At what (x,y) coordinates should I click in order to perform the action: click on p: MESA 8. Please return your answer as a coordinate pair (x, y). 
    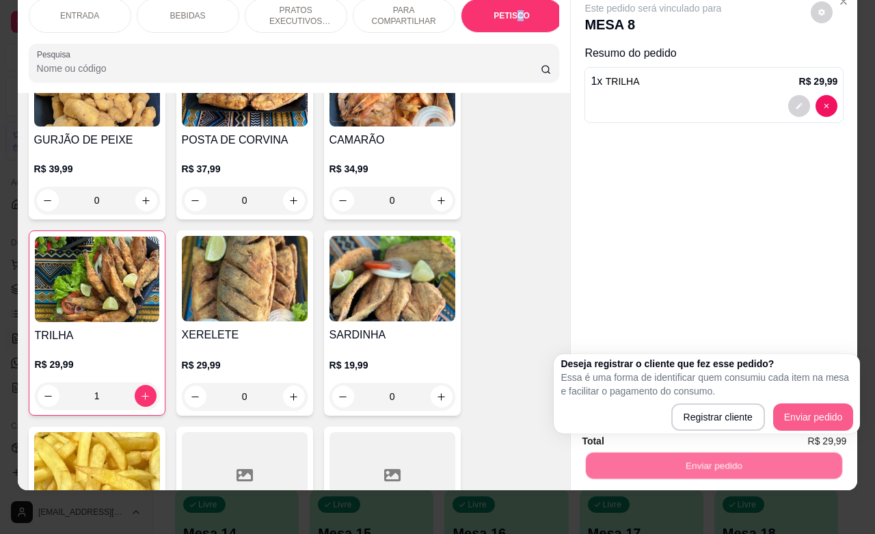
    Looking at the image, I should click on (653, 25).